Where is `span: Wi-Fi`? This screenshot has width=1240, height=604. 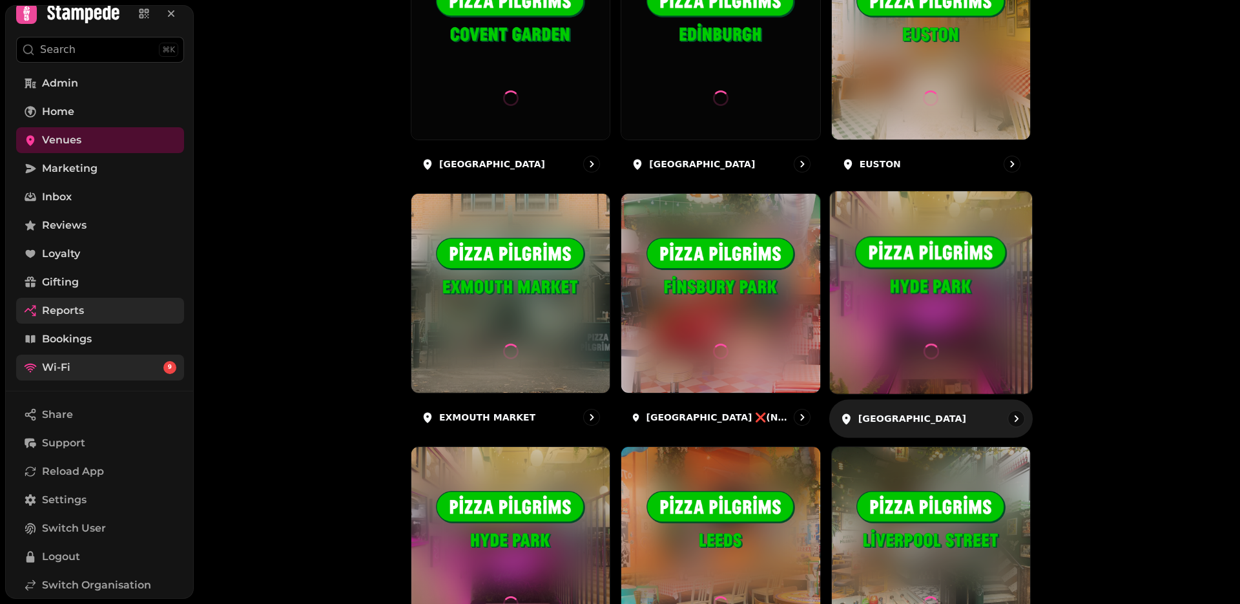
span: Wi-Fi is located at coordinates (56, 367).